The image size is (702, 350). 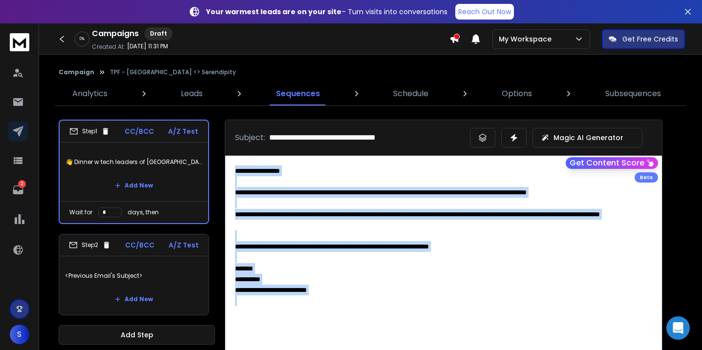 What do you see at coordinates (411, 94) in the screenshot?
I see `a: Schedule` at bounding box center [411, 94].